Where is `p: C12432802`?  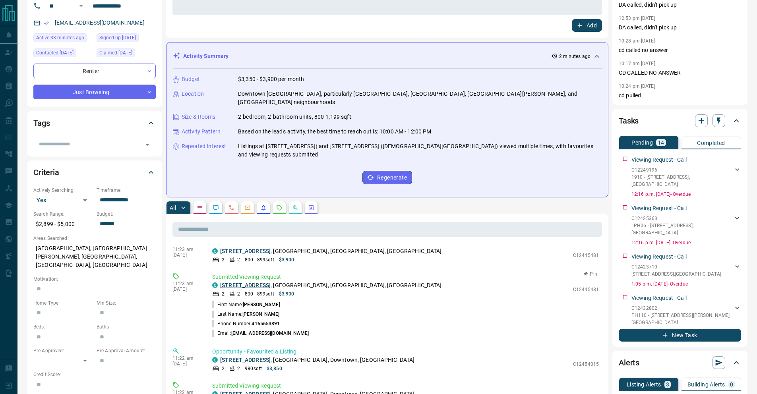 p: C12432802 is located at coordinates (682, 308).